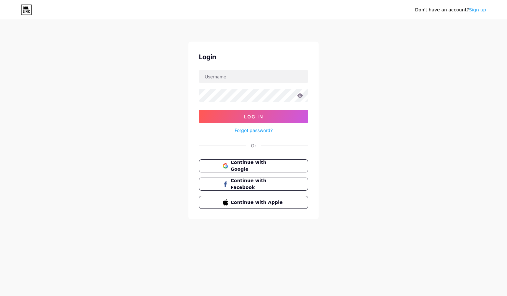 This screenshot has width=507, height=296. Describe the element at coordinates (254, 184) in the screenshot. I see `a: Continue with Facebook` at that location.